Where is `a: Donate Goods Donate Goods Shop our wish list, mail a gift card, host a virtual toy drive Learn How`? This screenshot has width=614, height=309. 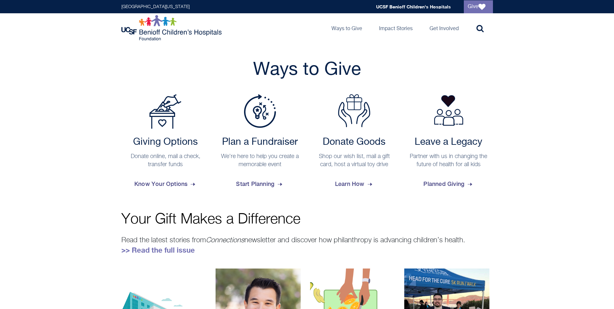
a: Donate Goods Donate Goods Shop our wish list, mail a gift card, host a virtual toy drive Learn How is located at coordinates (354, 143).